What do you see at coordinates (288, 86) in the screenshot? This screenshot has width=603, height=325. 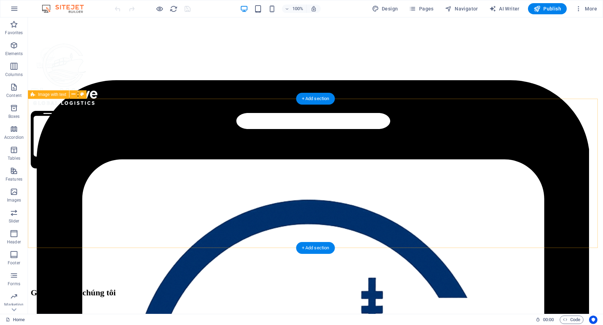 I see `a: BlueWaveGlobal Logistic` at bounding box center [288, 86].